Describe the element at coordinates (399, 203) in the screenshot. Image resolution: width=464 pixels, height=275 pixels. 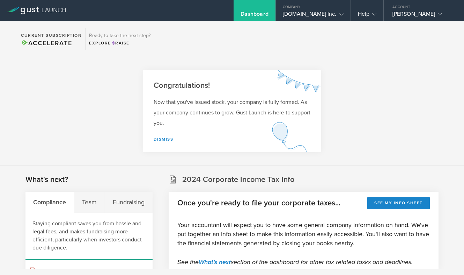
I see `button: See my info sheet` at that location.